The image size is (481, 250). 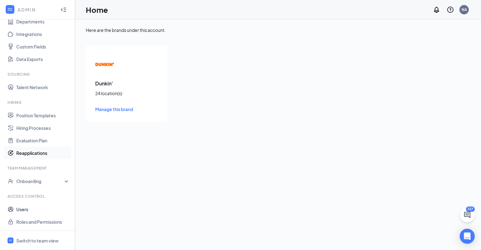 I want to click on div: ADMIN, so click(x=36, y=10).